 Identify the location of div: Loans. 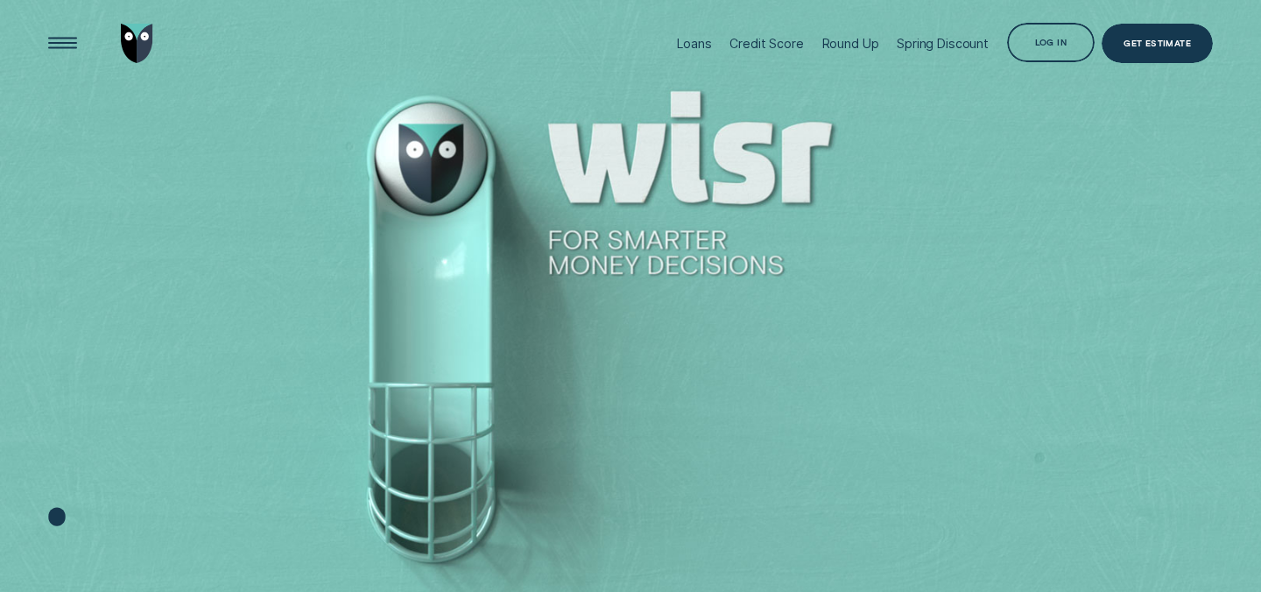
(693, 43).